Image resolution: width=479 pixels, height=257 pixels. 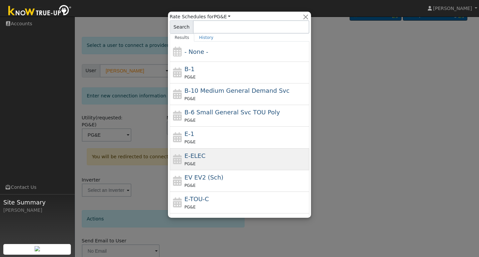 I want to click on span: Search, so click(x=181, y=27).